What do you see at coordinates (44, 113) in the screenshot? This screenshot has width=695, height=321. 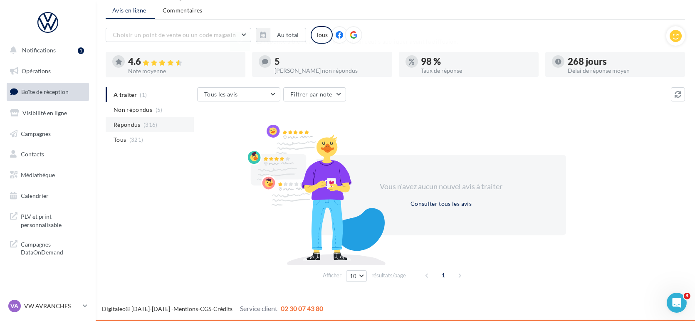 I see `span: Visibilité en ligne` at bounding box center [44, 113].